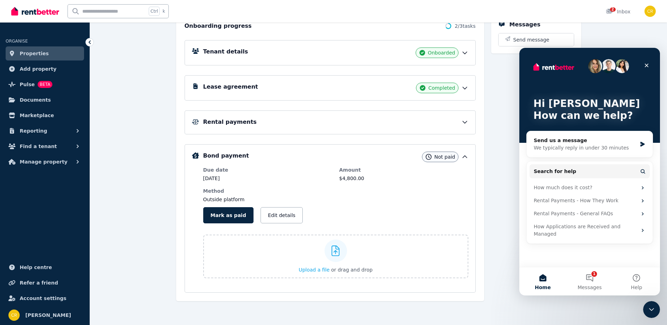 The width and height of the screenshot is (667, 325). What do you see at coordinates (37, 115) in the screenshot?
I see `span: Marketplace` at bounding box center [37, 115].